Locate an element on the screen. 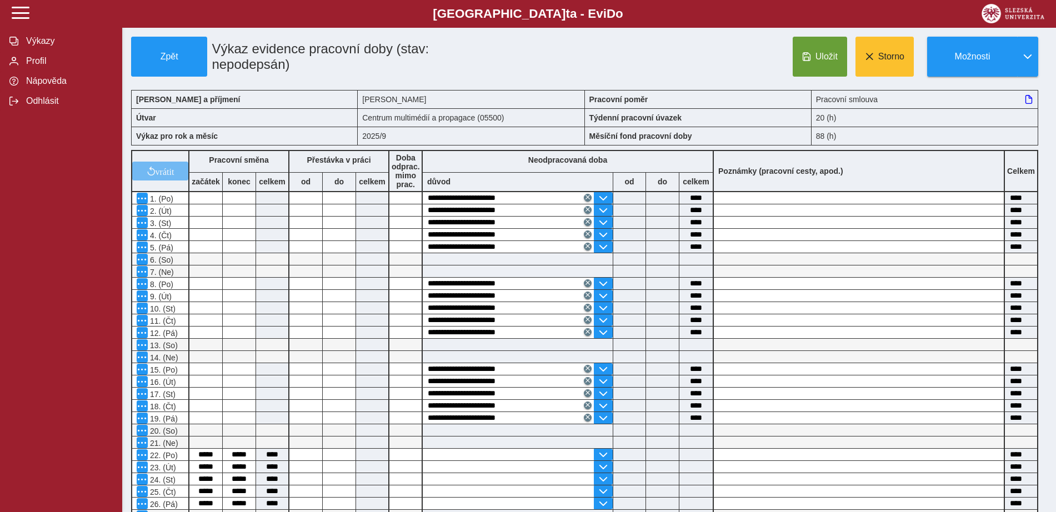 The image size is (1056, 512). button: Uložit is located at coordinates (820, 57).